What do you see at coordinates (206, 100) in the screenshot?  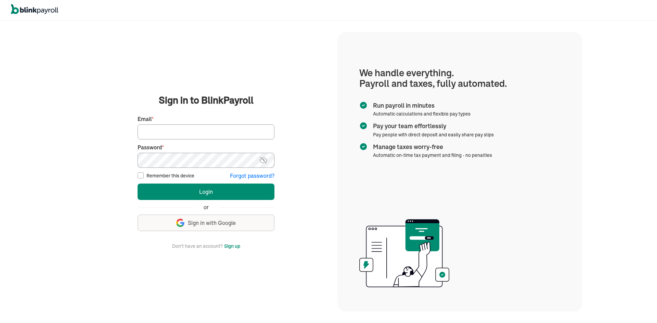 I see `span: Sign in to BlinkPayroll` at bounding box center [206, 100].